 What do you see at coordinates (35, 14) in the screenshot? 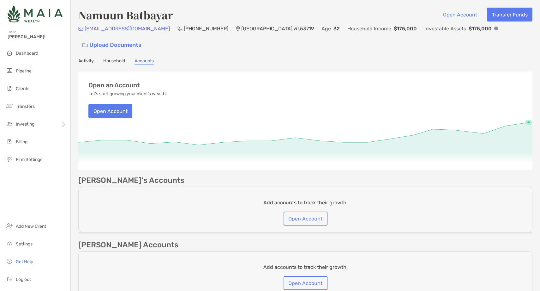
I see `img: Zoe Logo` at bounding box center [35, 14].